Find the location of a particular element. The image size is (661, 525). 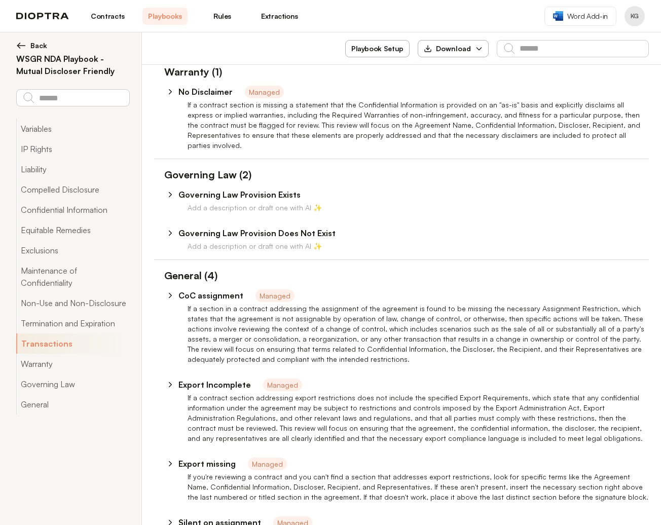

button: Governing Law is located at coordinates (72, 384).